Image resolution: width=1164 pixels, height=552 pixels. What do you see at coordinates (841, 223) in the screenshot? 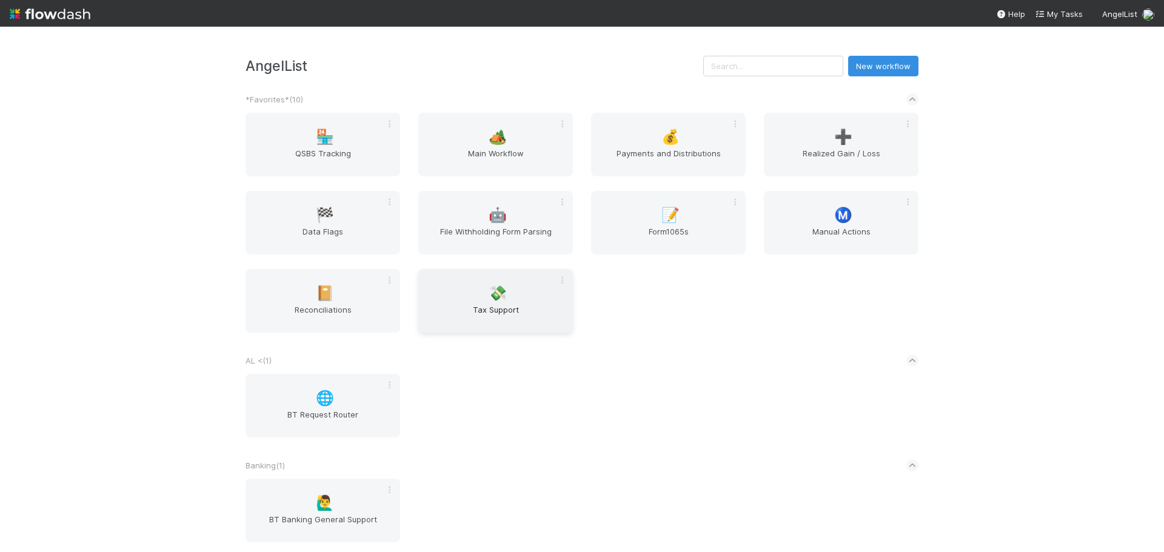
I see `a: Ⓜ️Manual Actions` at bounding box center [841, 223].